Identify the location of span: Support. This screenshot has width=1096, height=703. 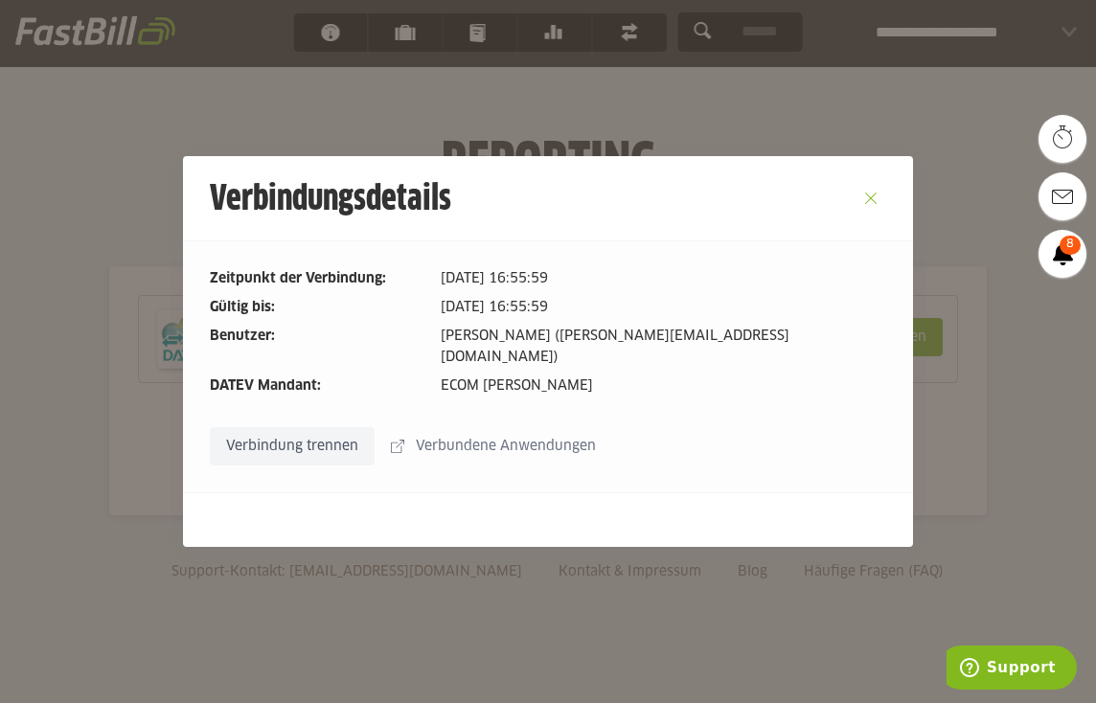
(75, 22).